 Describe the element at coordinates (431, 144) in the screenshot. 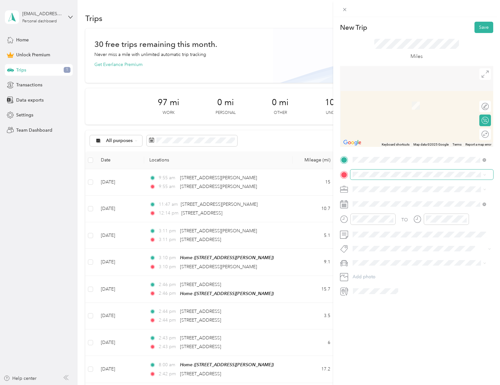

I see `span: Map data ©2025 Google` at that location.